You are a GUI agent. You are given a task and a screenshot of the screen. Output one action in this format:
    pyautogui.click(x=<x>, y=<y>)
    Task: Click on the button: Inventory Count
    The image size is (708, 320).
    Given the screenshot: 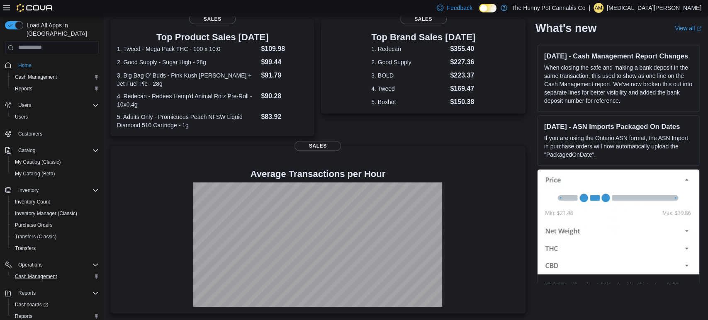 What is the action you would take?
    pyautogui.click(x=55, y=202)
    